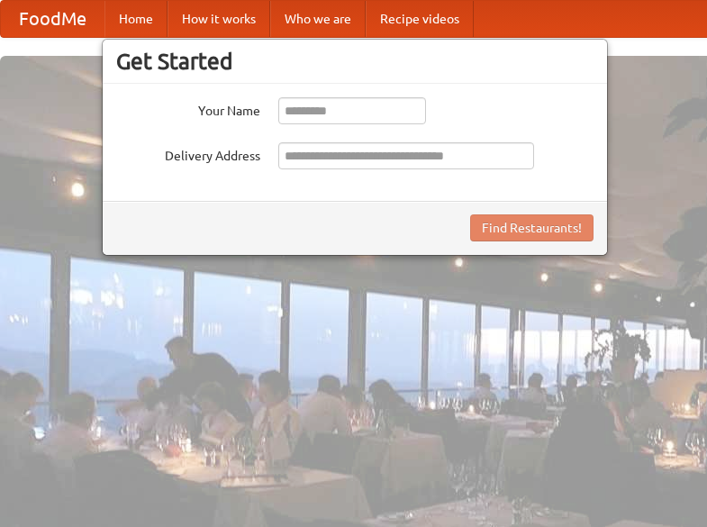 This screenshot has width=707, height=527. What do you see at coordinates (219, 19) in the screenshot?
I see `a: How it works` at bounding box center [219, 19].